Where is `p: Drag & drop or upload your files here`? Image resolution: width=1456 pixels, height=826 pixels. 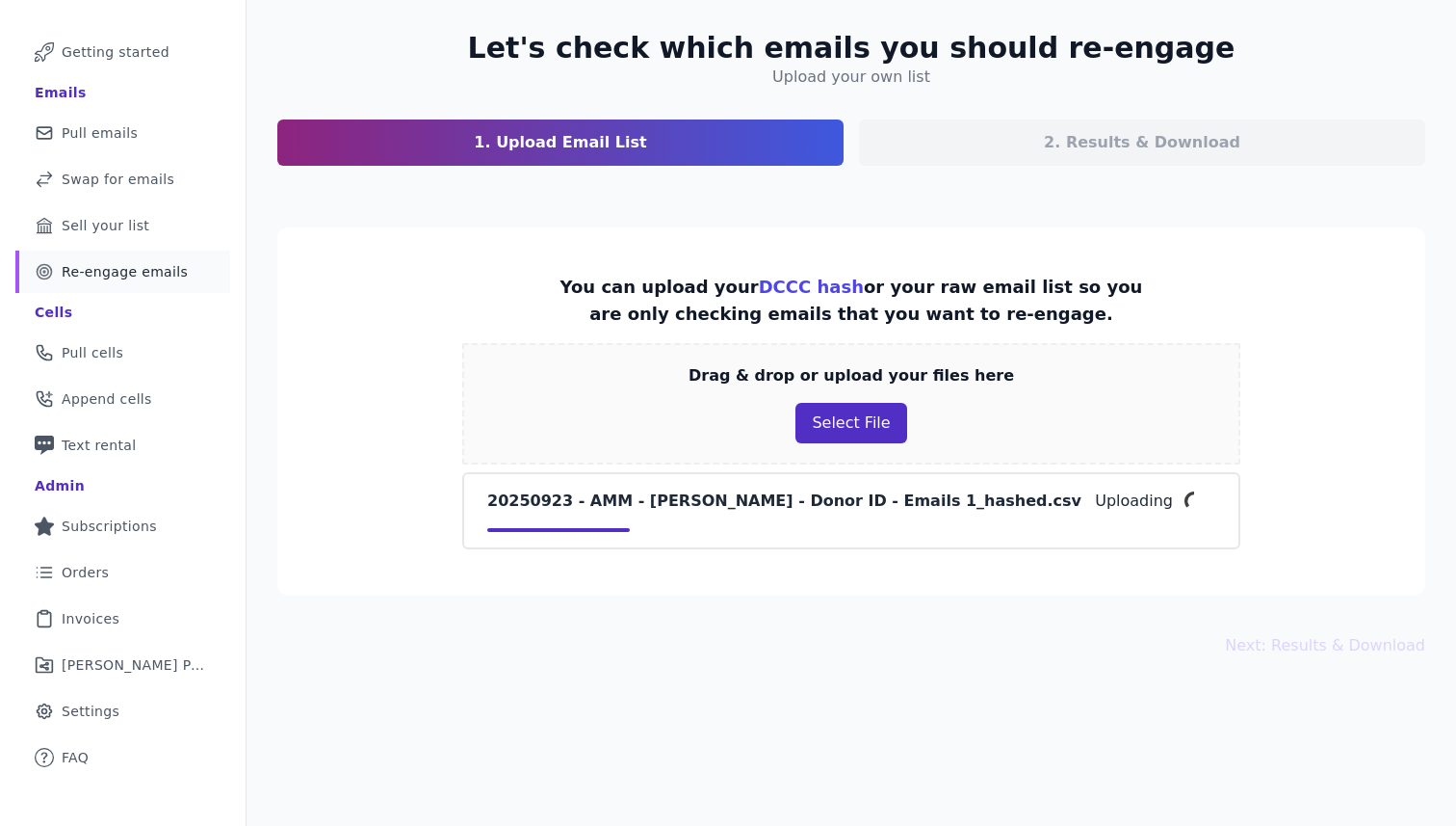 p: Drag & drop or upload your files here is located at coordinates (852, 376).